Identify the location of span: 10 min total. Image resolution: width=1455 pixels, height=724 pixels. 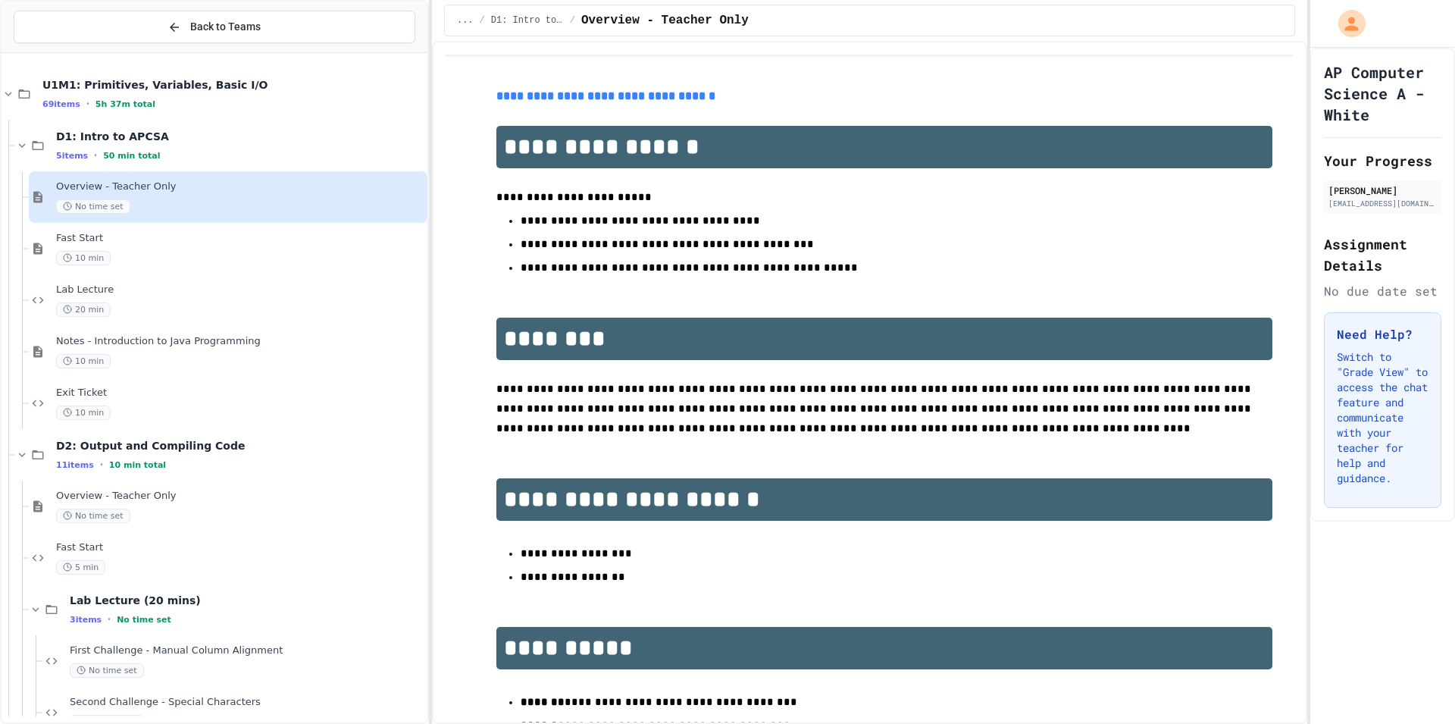
(137, 464).